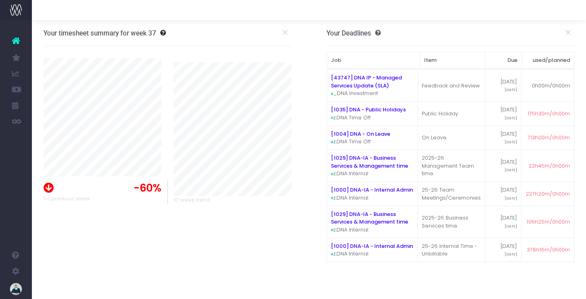 This screenshot has width=586, height=299. I want to click on th: Item: activate to sort column ascending, so click(452, 60).